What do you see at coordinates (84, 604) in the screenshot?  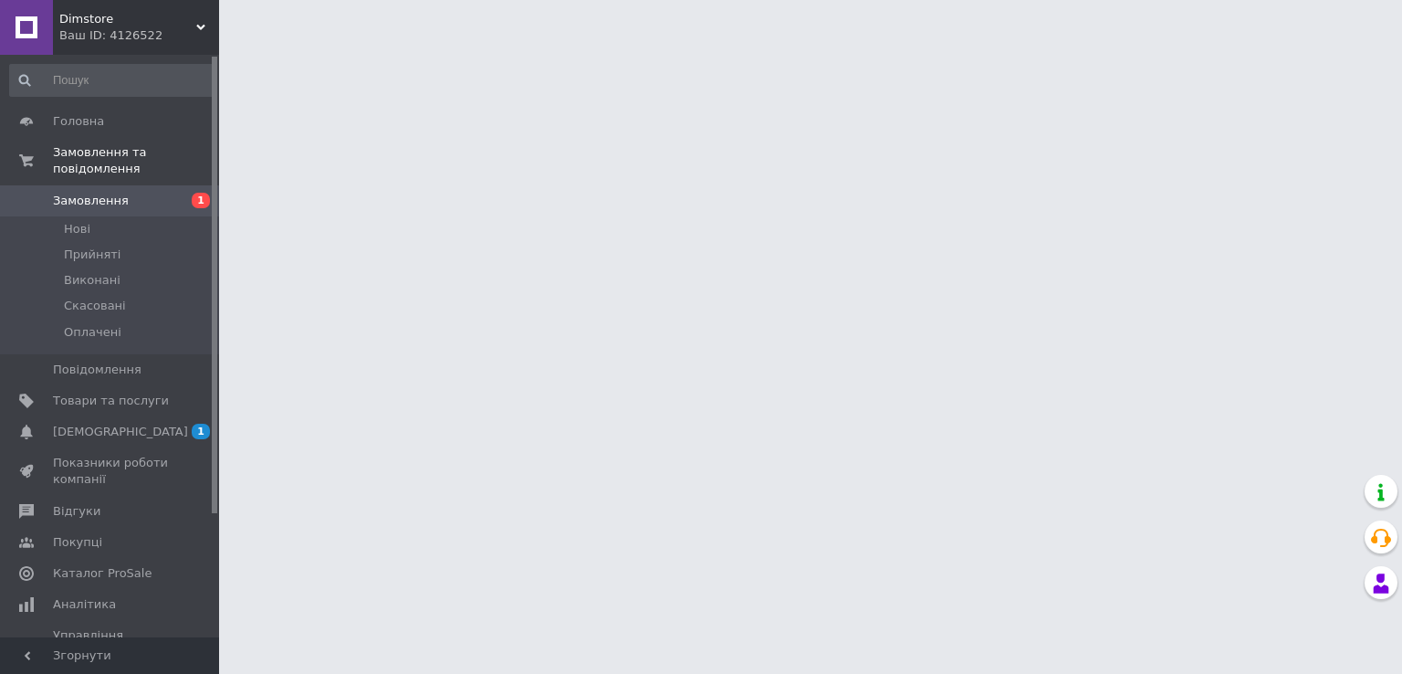 I see `span: Аналітика` at bounding box center [84, 604].